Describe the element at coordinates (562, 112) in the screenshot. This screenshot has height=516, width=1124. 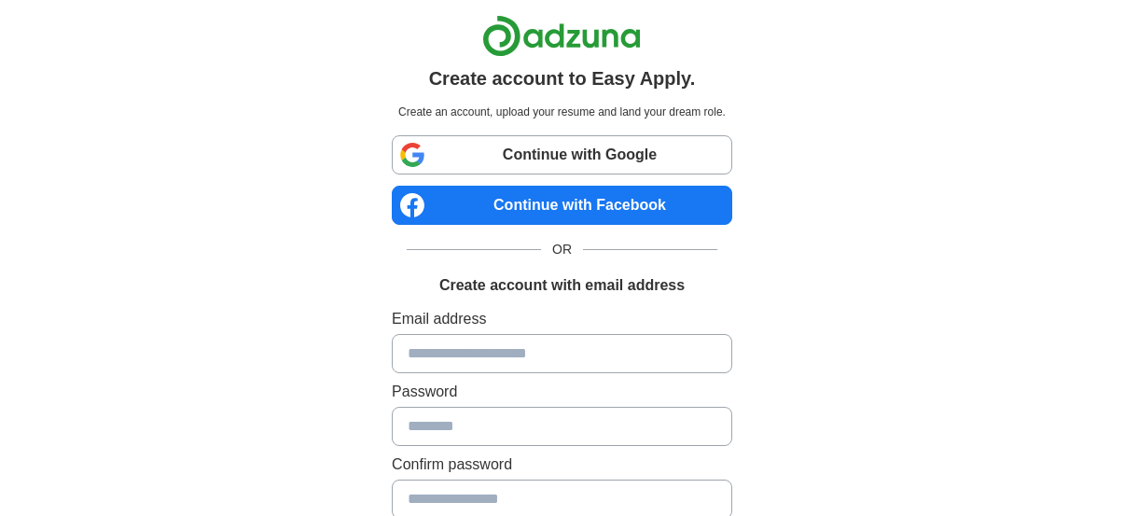
I see `p: Create an account, upload your resume and land your dream role.` at that location.